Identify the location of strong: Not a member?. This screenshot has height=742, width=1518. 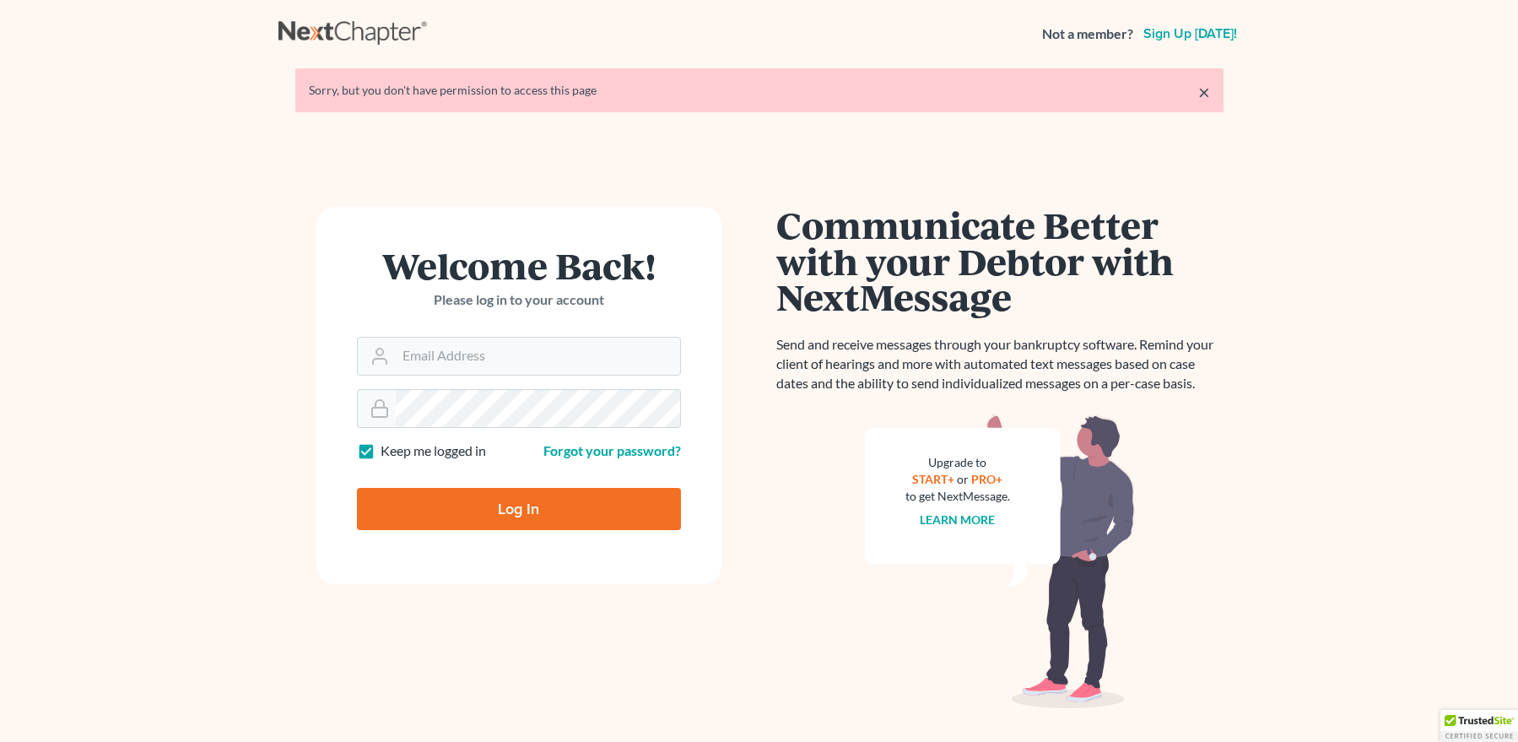
(1088, 34).